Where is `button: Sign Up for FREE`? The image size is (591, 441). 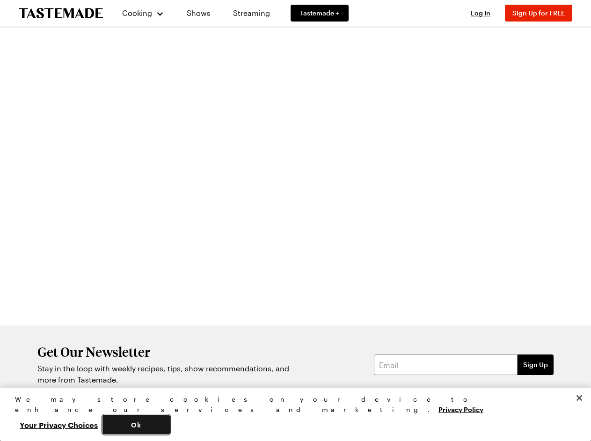 button: Sign Up for FREE is located at coordinates (539, 13).